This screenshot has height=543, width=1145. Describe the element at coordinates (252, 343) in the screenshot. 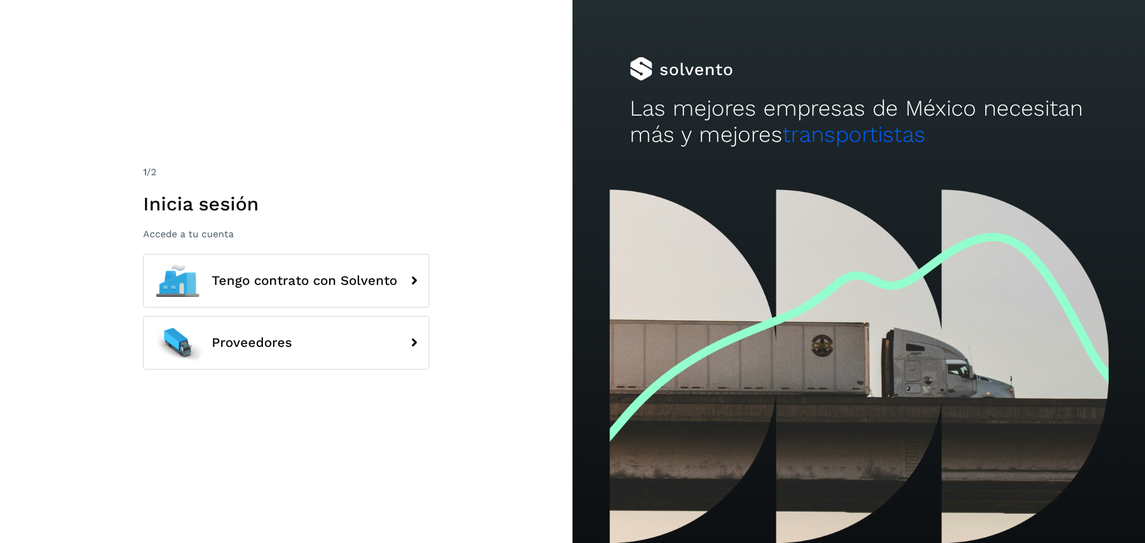

I see `span: Proveedores` at that location.